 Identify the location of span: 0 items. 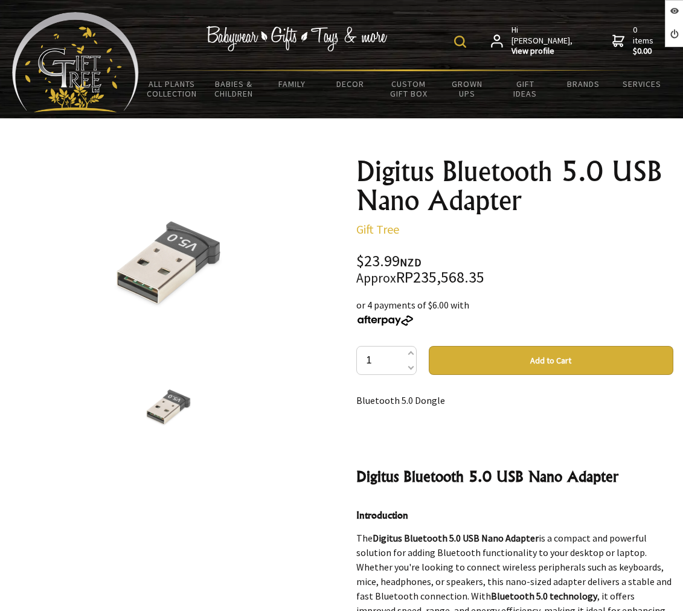
(644, 40).